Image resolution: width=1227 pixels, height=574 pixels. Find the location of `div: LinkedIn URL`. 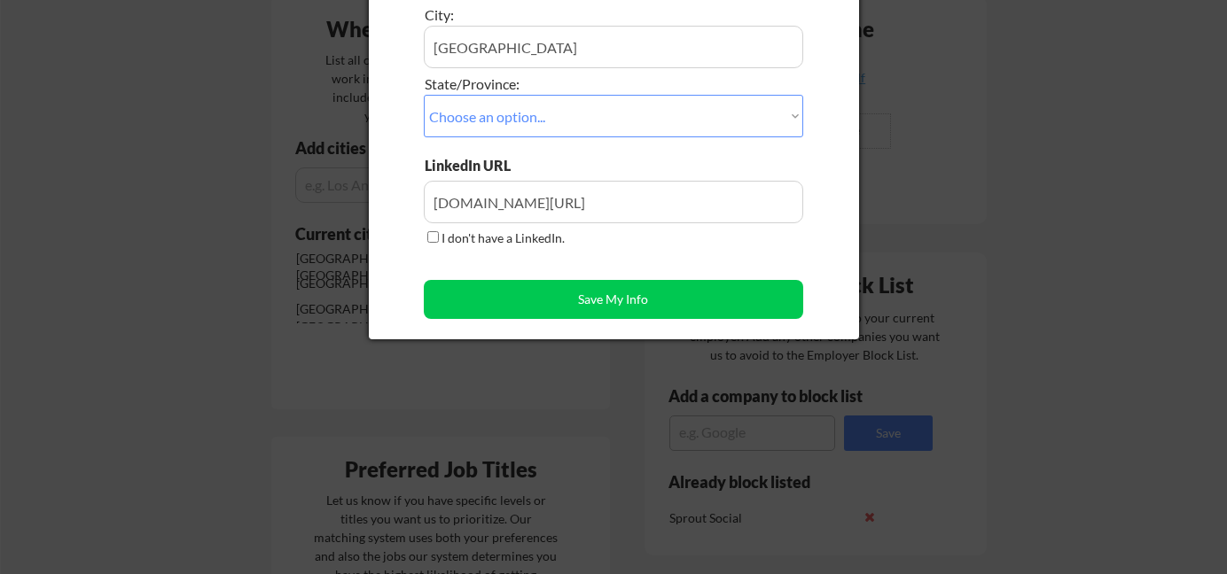

div: LinkedIn URL is located at coordinates (490, 166).